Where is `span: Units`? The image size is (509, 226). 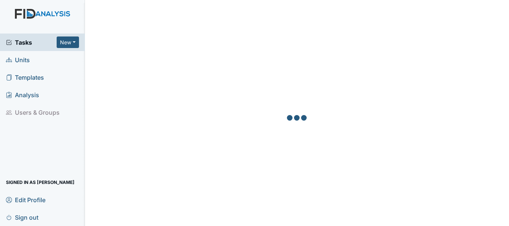
span: Units is located at coordinates (18, 60).